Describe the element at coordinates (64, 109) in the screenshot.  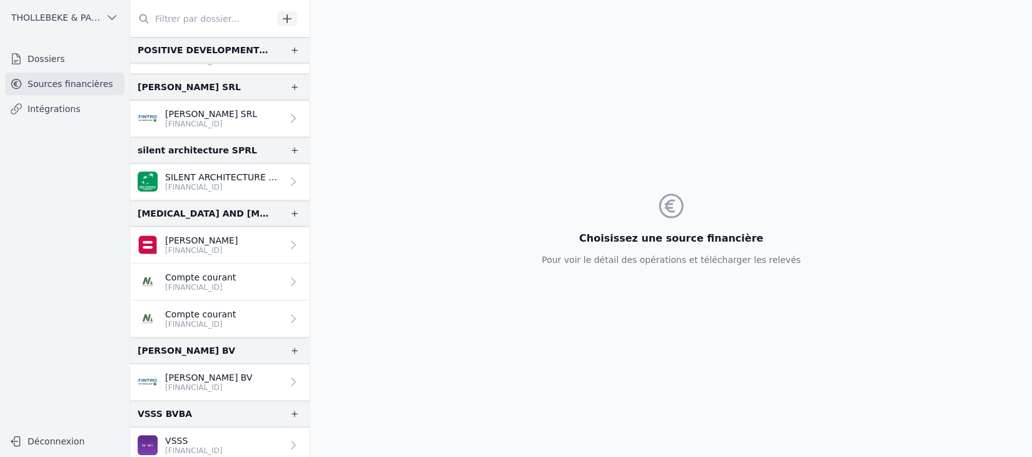
I see `a: Intégrations` at that location.